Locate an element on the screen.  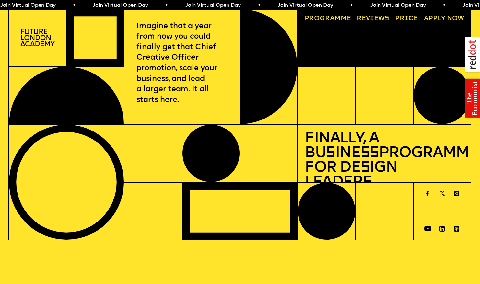
a: Apply now is located at coordinates (444, 19).